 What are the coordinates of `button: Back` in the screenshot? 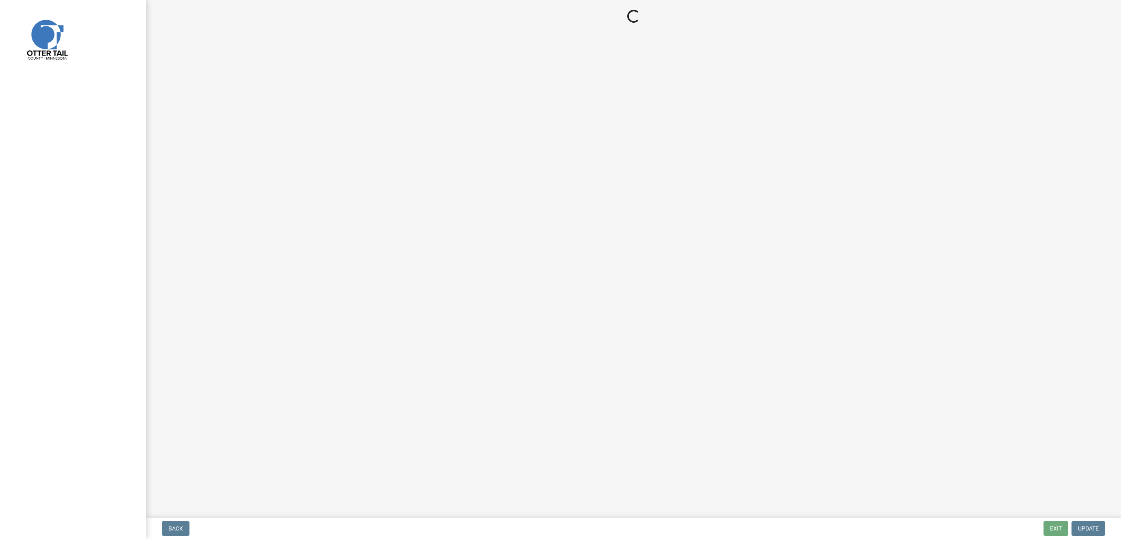 It's located at (176, 529).